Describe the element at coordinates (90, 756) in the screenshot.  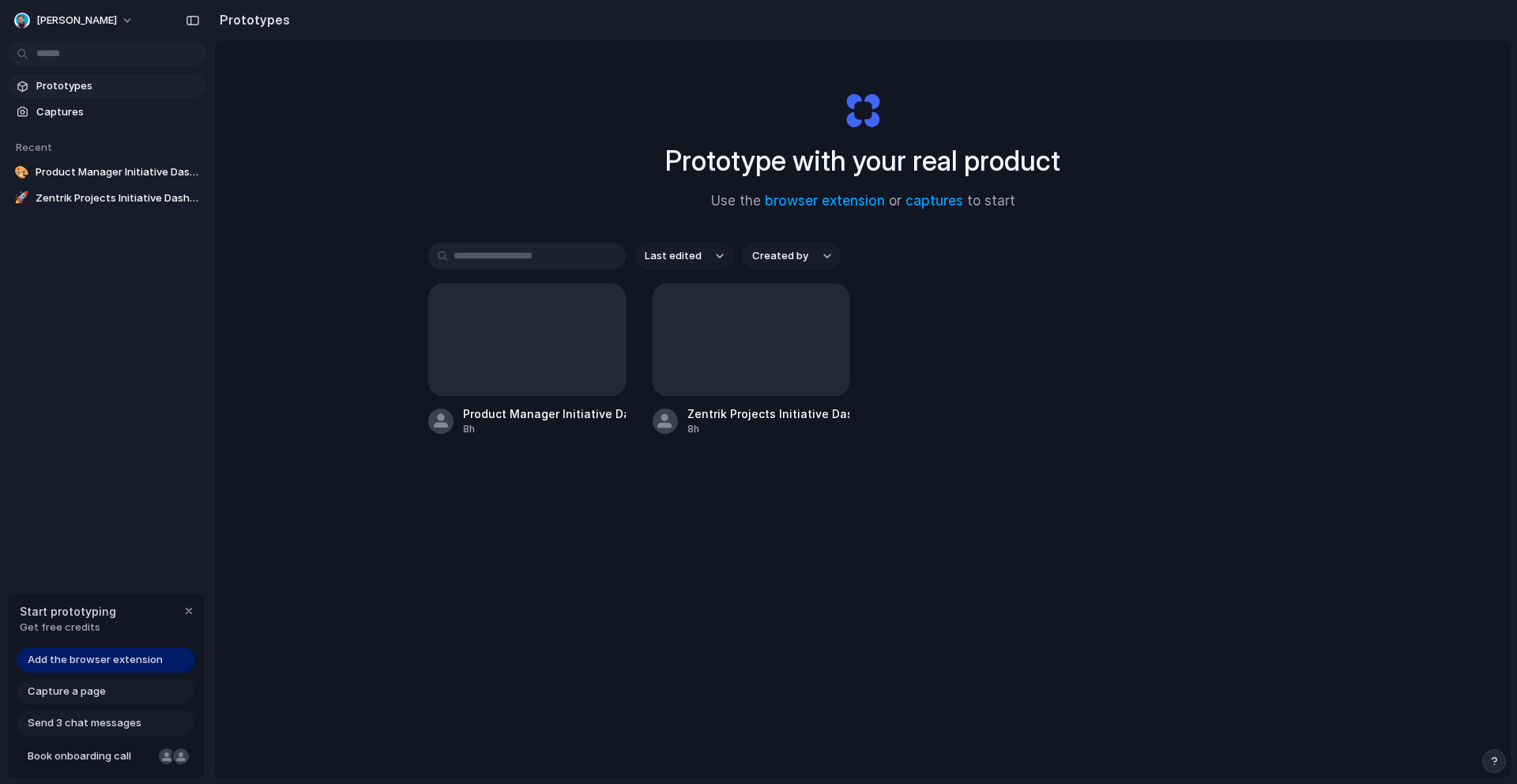
I see `span: Book onboarding call` at that location.